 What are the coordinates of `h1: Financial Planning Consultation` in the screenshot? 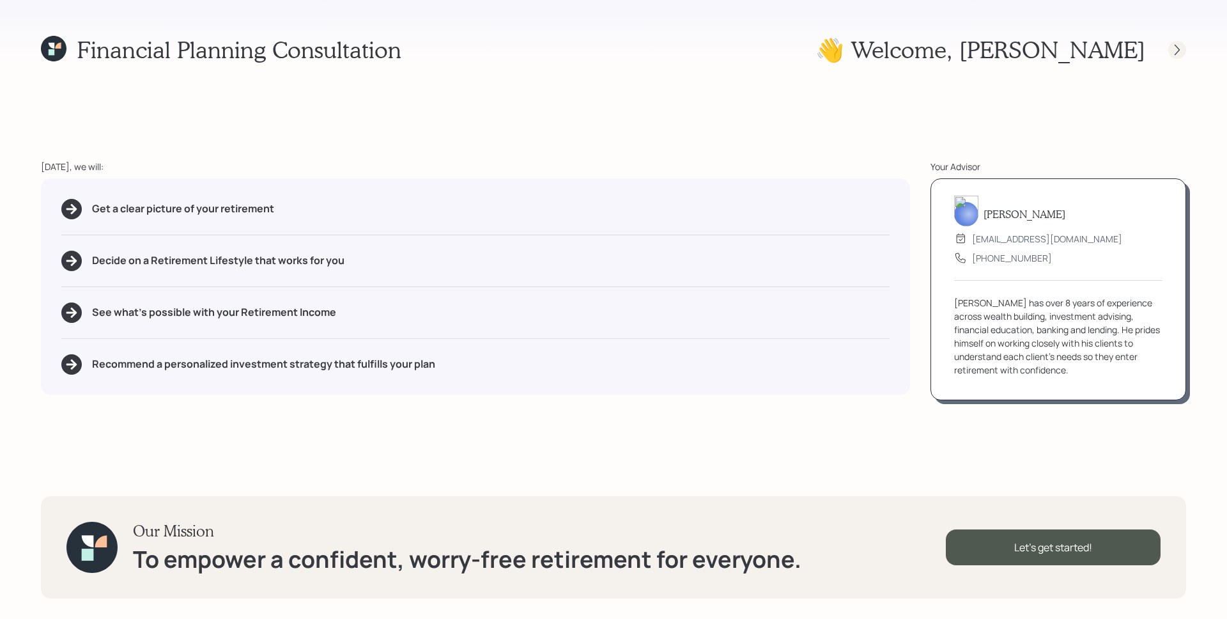 It's located at (239, 49).